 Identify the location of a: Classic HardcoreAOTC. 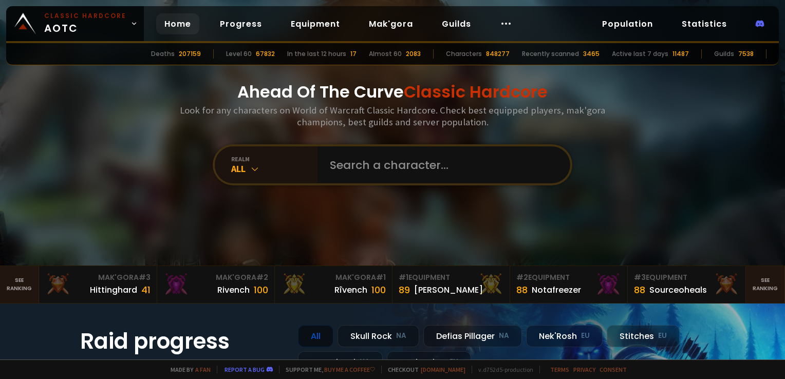
(75, 24).